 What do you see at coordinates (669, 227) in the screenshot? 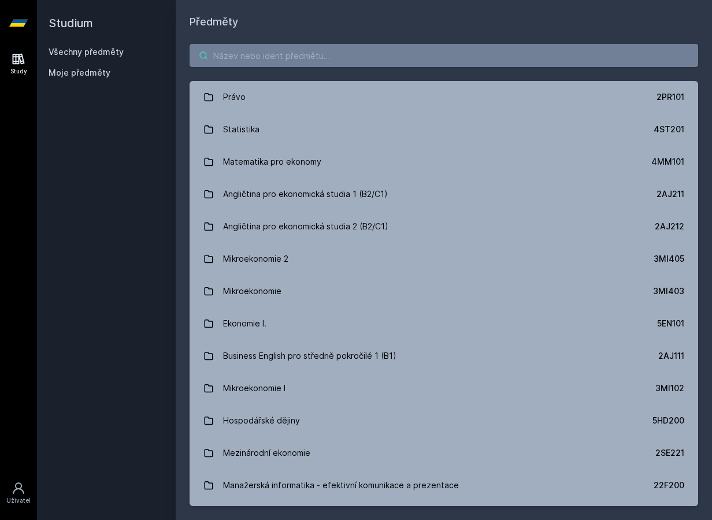
I see `div: 2AJ212` at bounding box center [669, 227].